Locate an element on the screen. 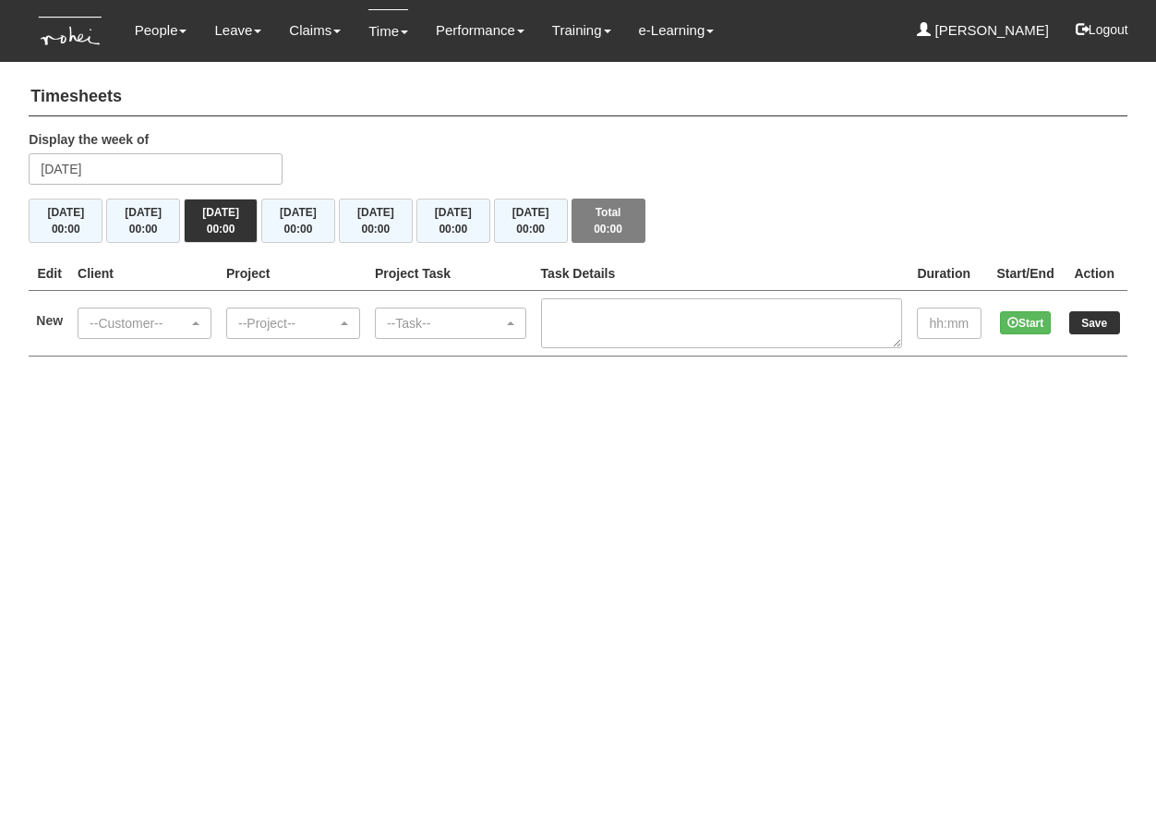 The width and height of the screenshot is (1156, 835). a: Leave is located at coordinates (237, 30).